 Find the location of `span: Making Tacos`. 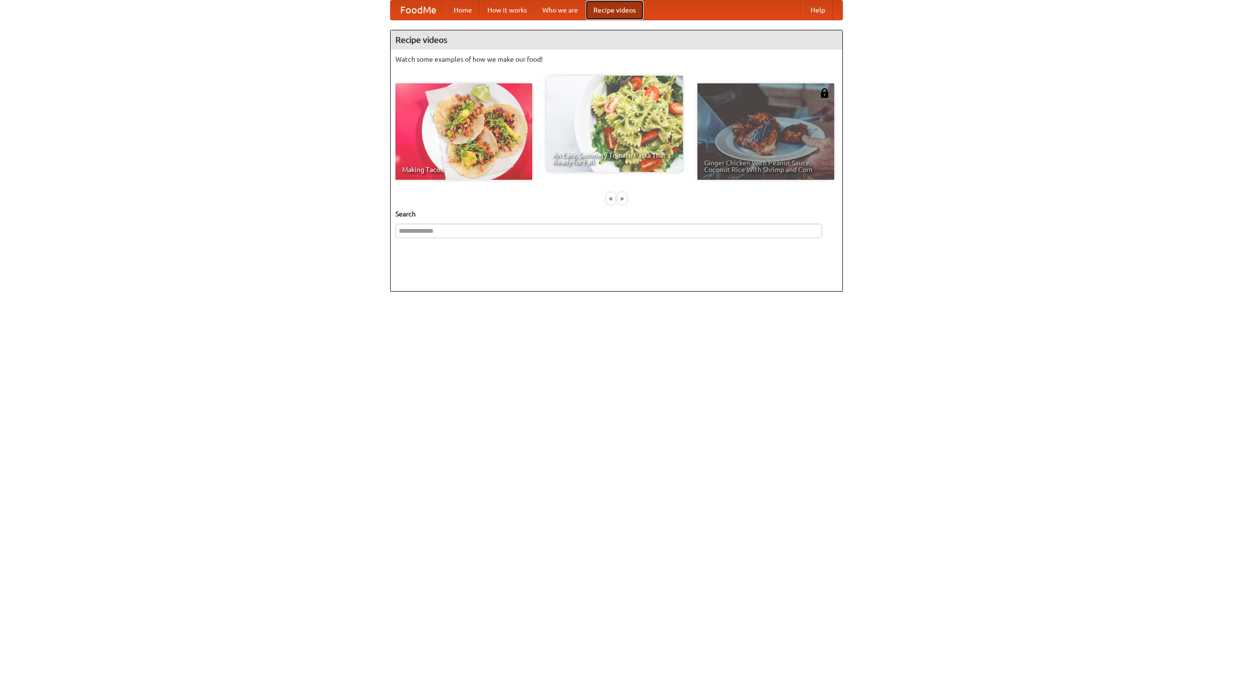

span: Making Tacos is located at coordinates (464, 170).